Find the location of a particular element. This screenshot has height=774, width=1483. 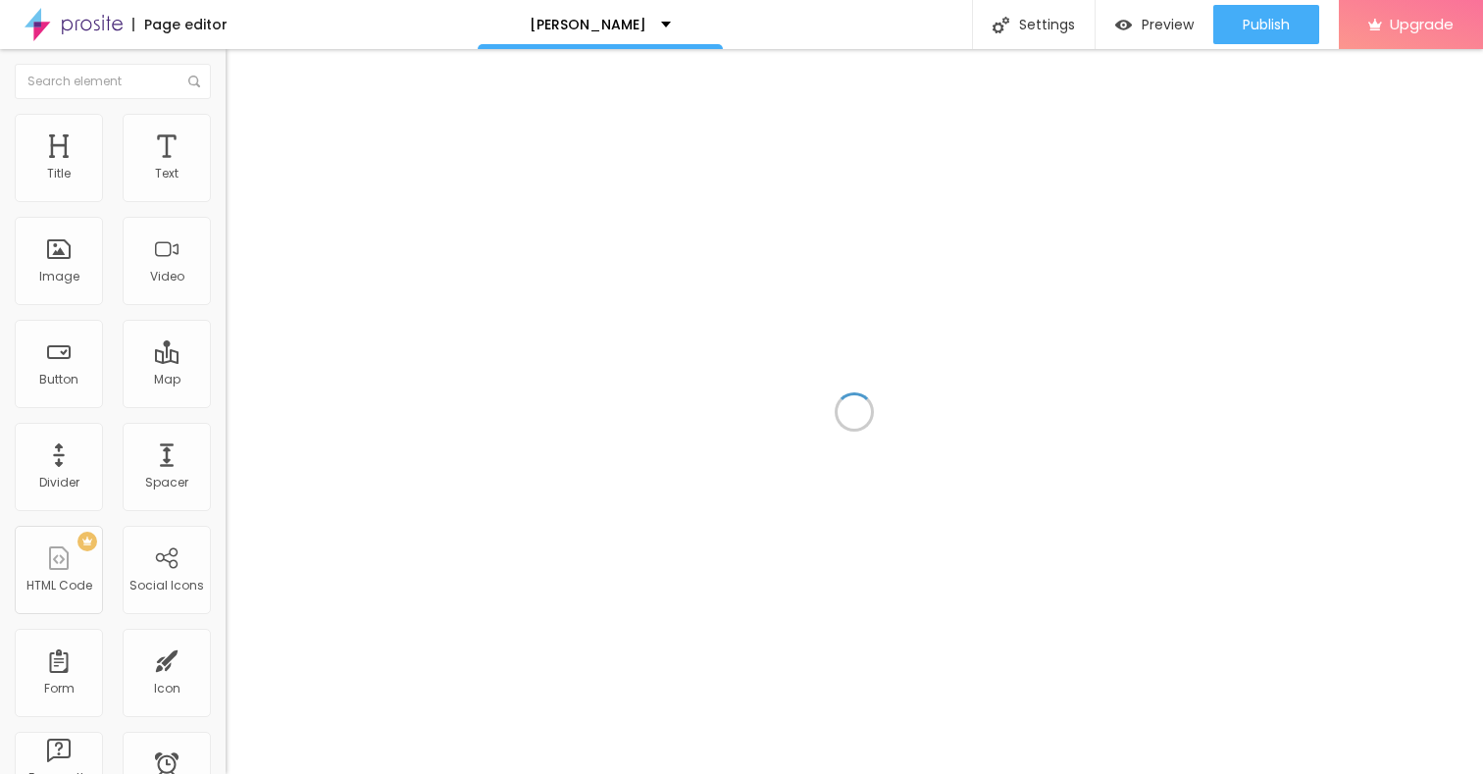

div: Video is located at coordinates (167, 277).